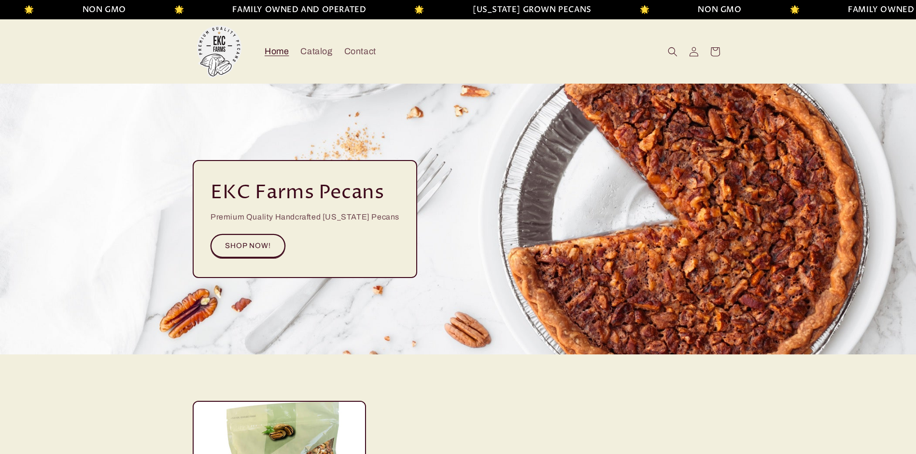 This screenshot has width=916, height=454. I want to click on summary: Search, so click(673, 52).